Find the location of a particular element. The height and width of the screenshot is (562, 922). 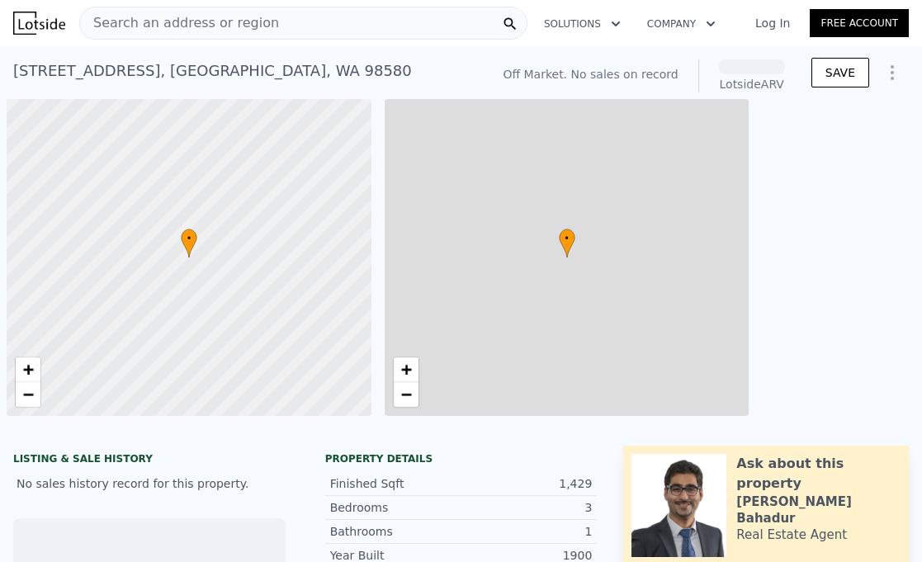

div: Bathrooms is located at coordinates (396, 532).